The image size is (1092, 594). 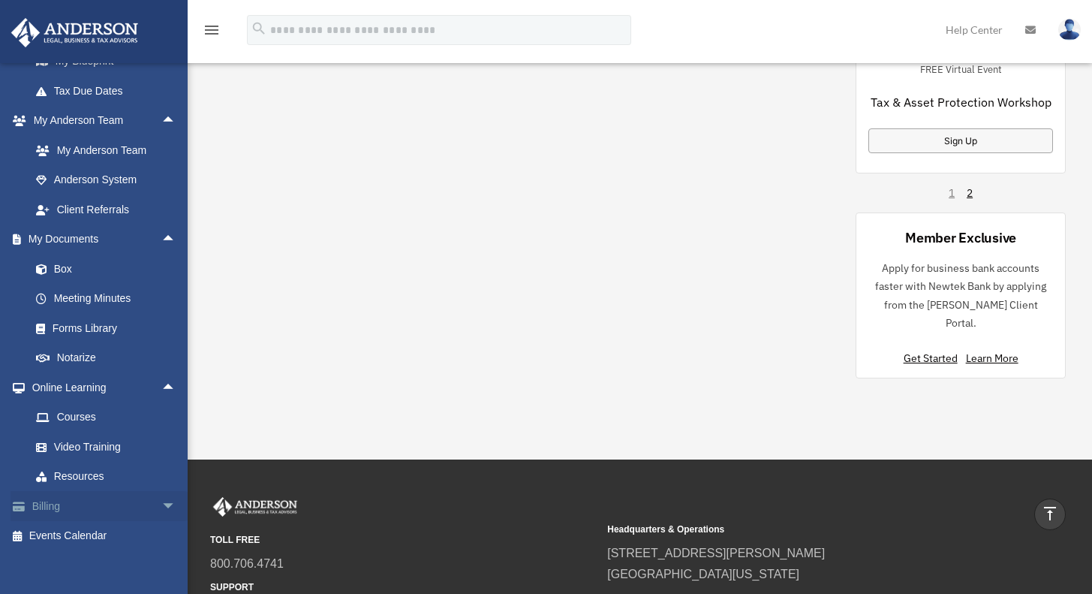 What do you see at coordinates (110, 180) in the screenshot?
I see `a: Anderson System` at bounding box center [110, 180].